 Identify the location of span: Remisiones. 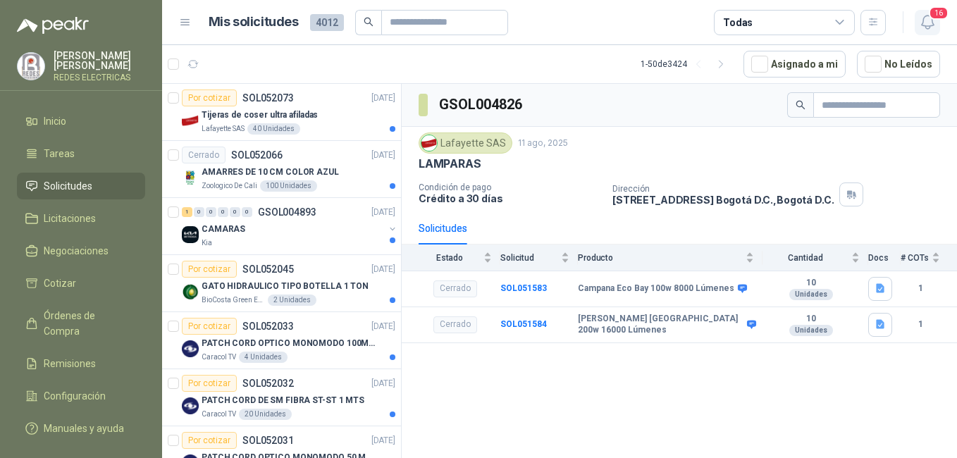
(70, 364).